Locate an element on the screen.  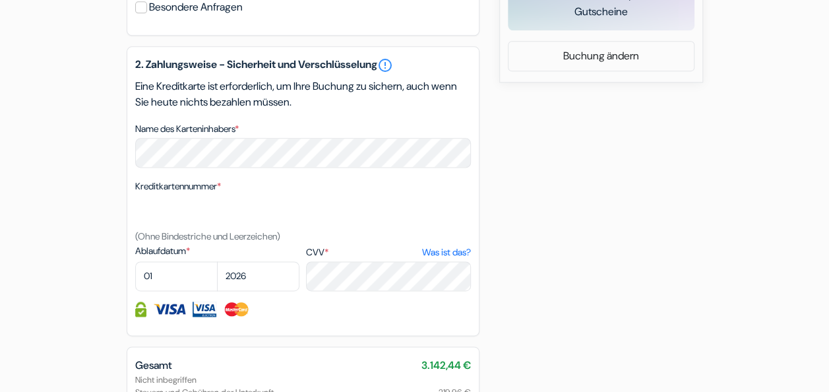
p: Eine Kreditkarte ist erforderlich, um Ihre Buchung zu sichern, auch wenn Sie heute nichts bezahle... is located at coordinates (303, 94).